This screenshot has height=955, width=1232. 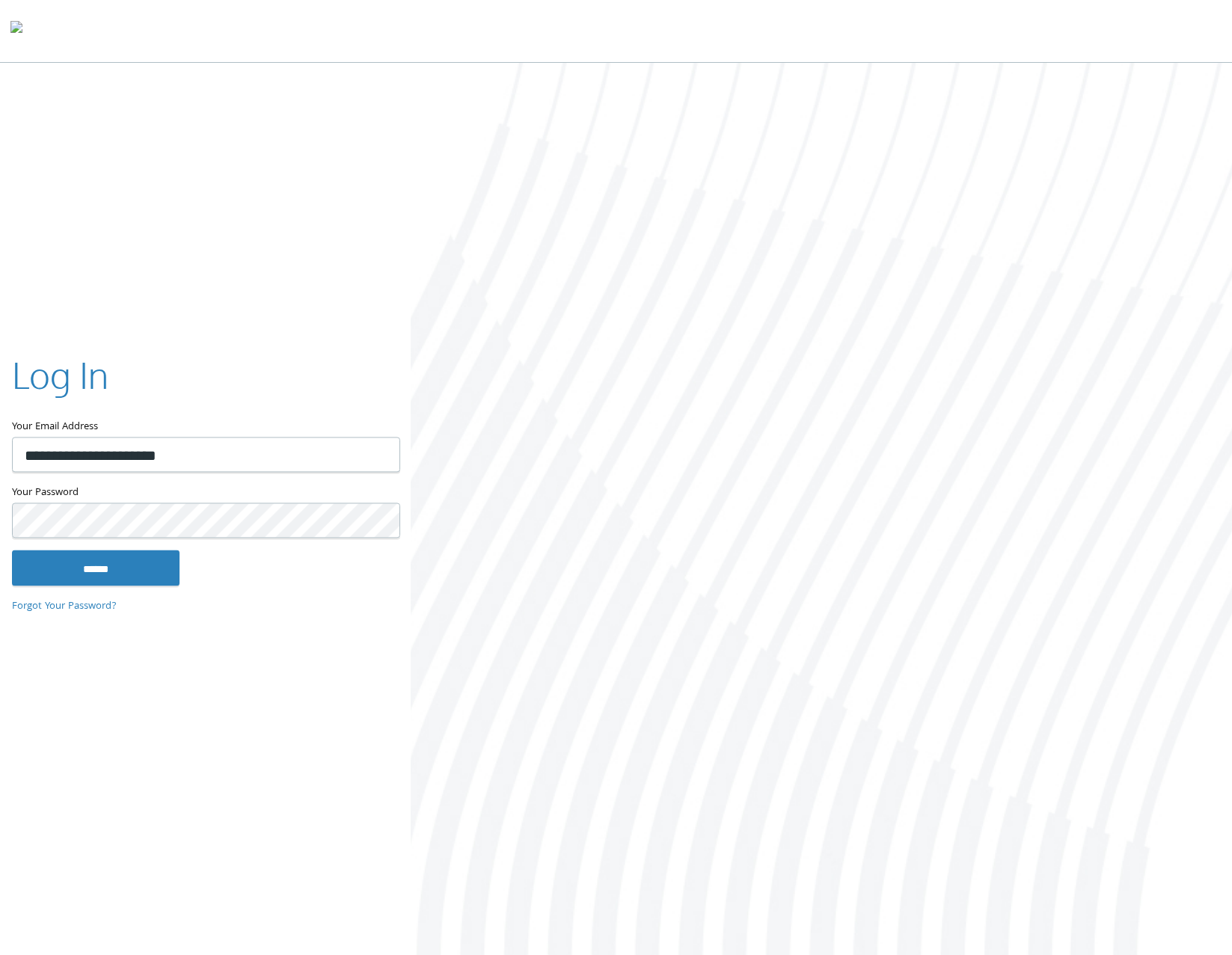 What do you see at coordinates (60, 375) in the screenshot?
I see `h2: Log In` at bounding box center [60, 375].